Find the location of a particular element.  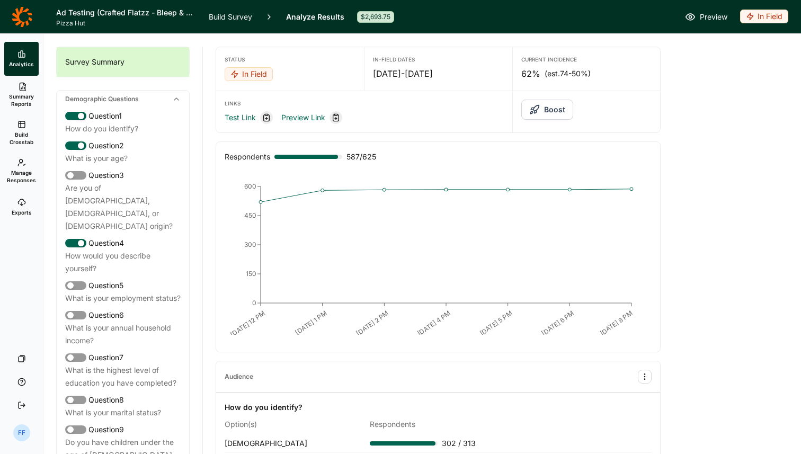

div: What is your annual household income? is located at coordinates (123, 334).